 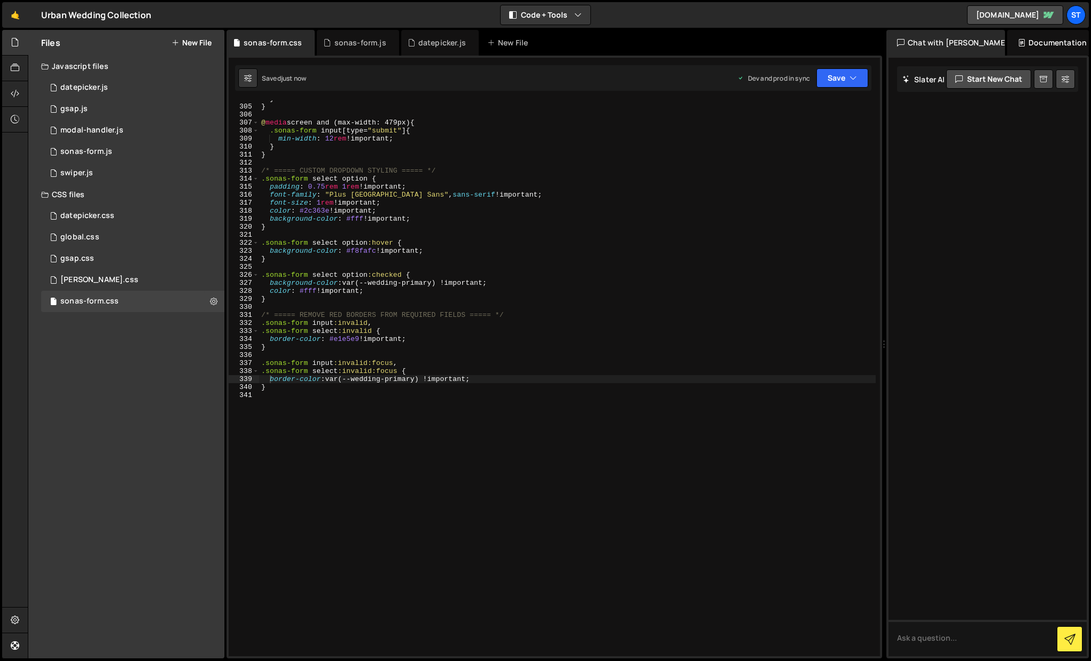 What do you see at coordinates (244, 130) in the screenshot?
I see `div: 308` at bounding box center [244, 130].